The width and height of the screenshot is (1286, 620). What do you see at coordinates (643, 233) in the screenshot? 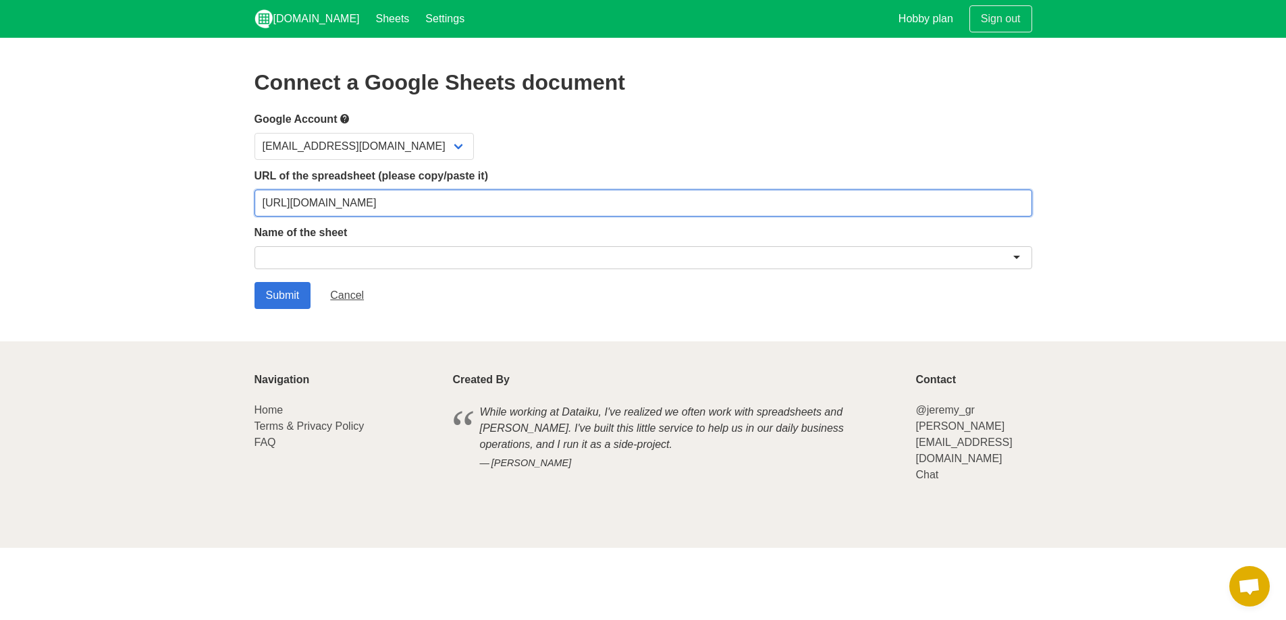
I see `label: Name of the sheet` at bounding box center [643, 233].